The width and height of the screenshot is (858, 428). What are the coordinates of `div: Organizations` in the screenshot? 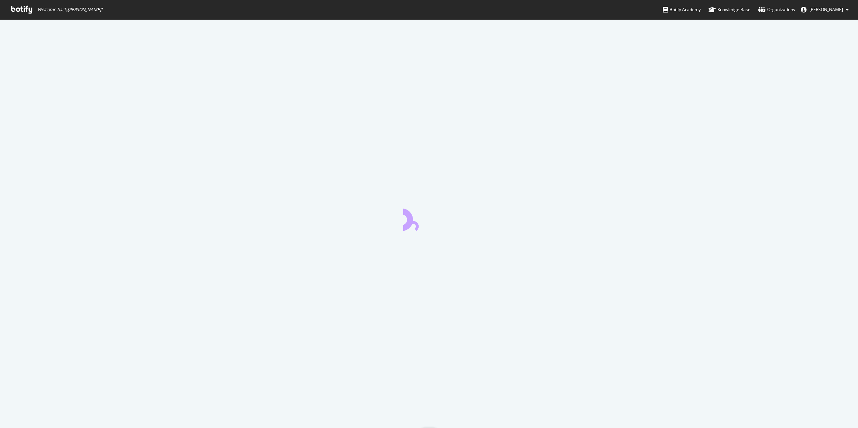 It's located at (776, 10).